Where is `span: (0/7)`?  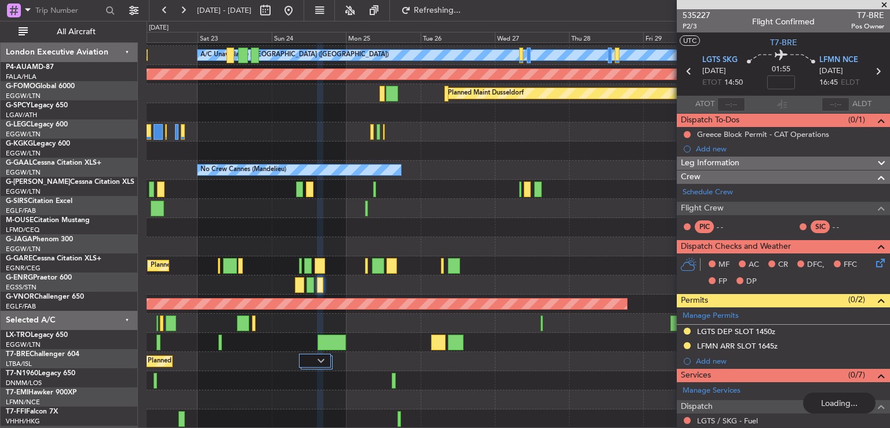 span: (0/7) is located at coordinates (856, 374).